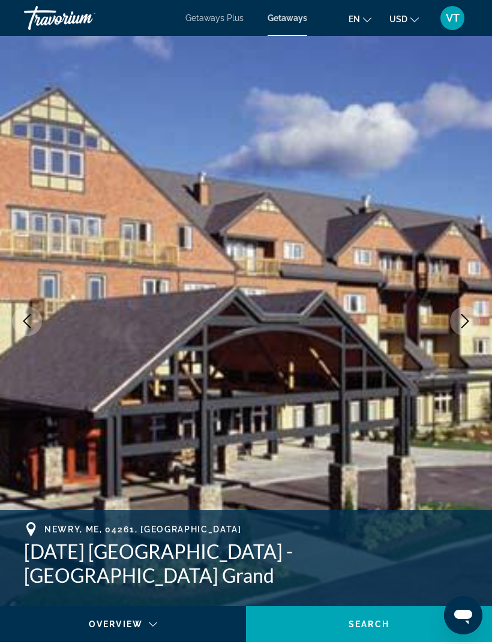 This screenshot has height=644, width=492. I want to click on button: User Menu, so click(452, 18).